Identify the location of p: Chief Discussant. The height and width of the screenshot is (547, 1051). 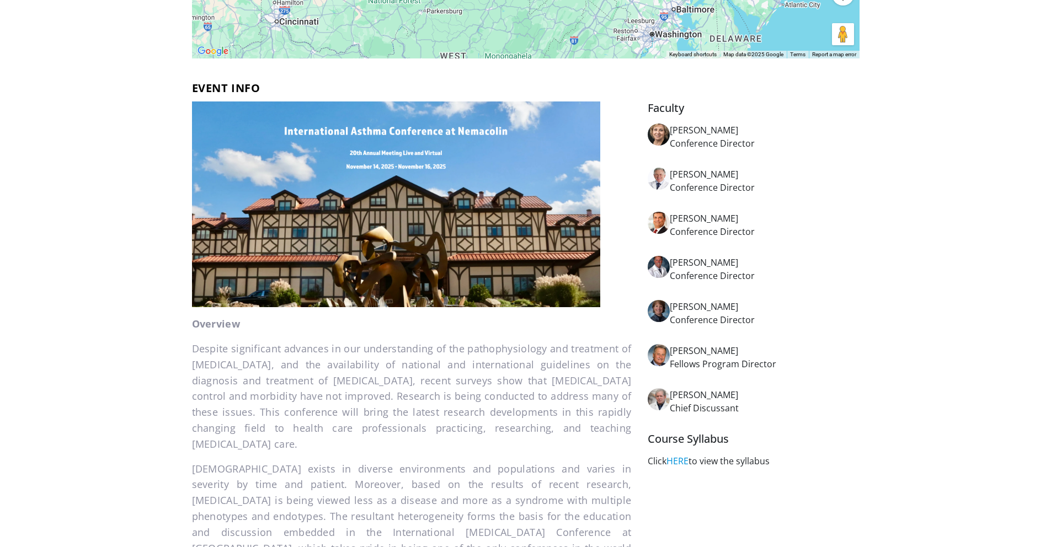
(764, 408).